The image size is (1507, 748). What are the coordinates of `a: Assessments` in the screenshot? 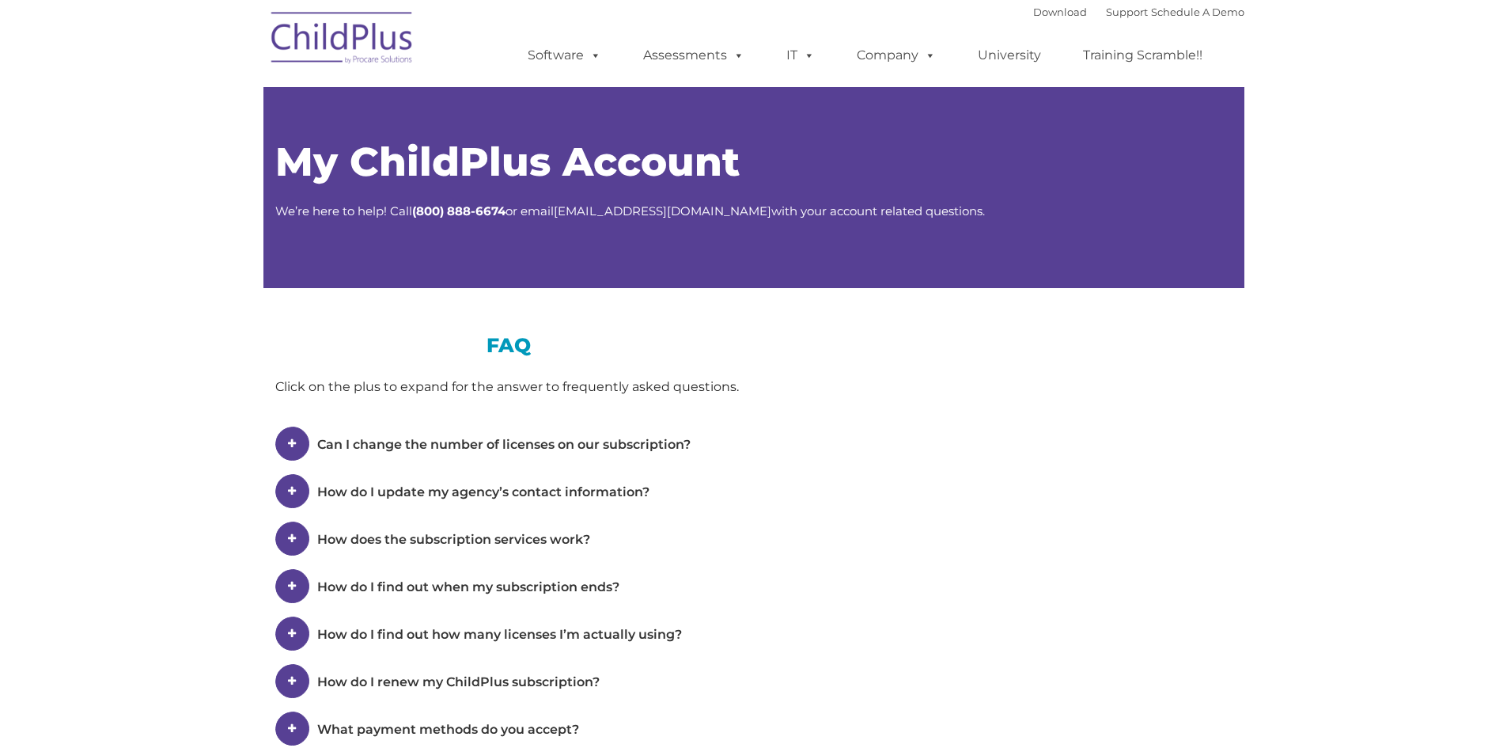 It's located at (694, 55).